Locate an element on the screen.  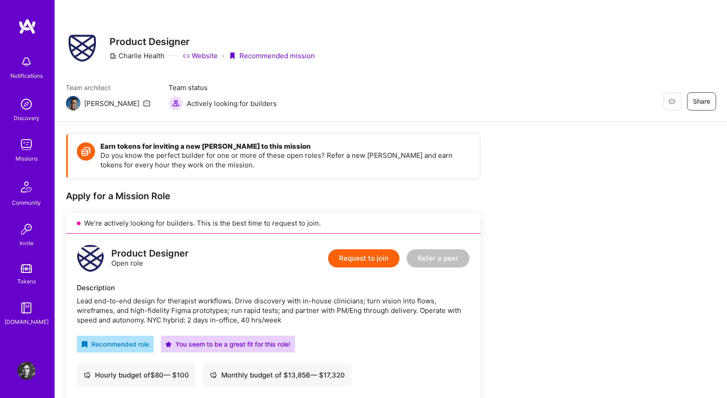
div: Apply for a Mission Role is located at coordinates (273, 196).